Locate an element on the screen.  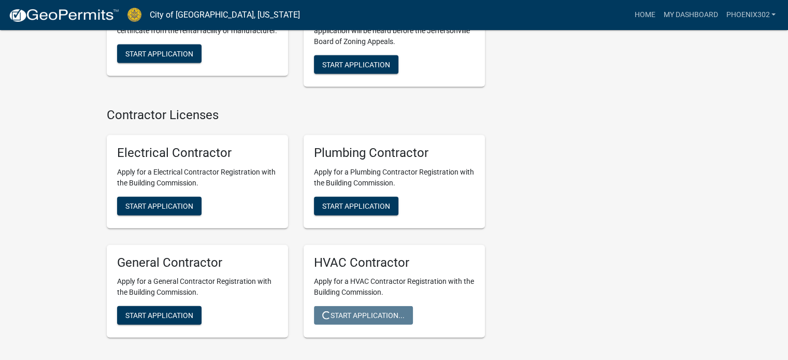
a: Phoenix302 is located at coordinates (751, 15).